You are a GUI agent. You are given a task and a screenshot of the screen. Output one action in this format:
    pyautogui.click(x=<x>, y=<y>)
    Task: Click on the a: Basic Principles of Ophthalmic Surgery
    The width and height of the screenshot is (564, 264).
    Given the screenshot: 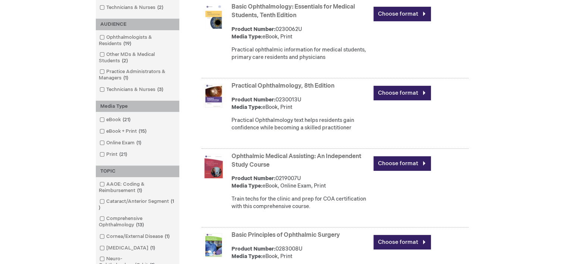 What is the action you would take?
    pyautogui.click(x=286, y=235)
    